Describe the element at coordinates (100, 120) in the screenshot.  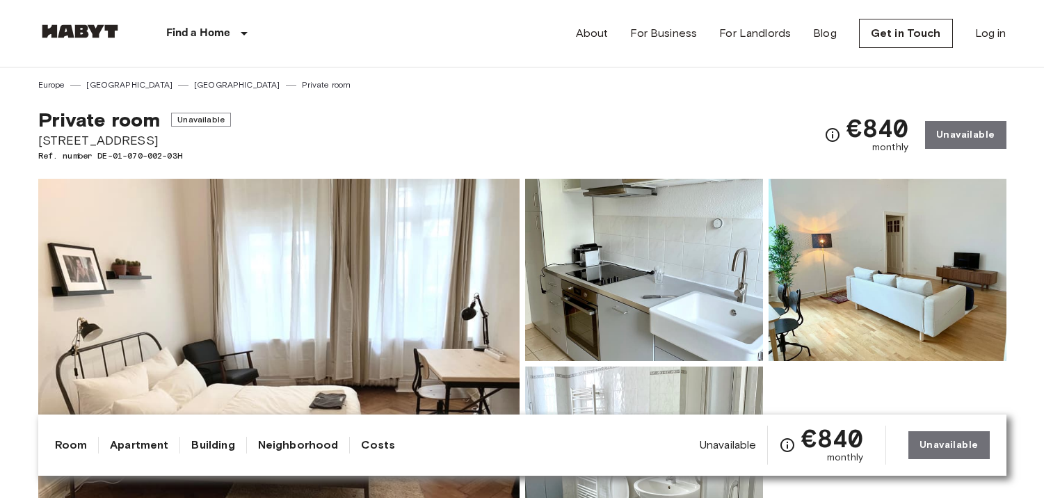
I see `span: Private room` at that location.